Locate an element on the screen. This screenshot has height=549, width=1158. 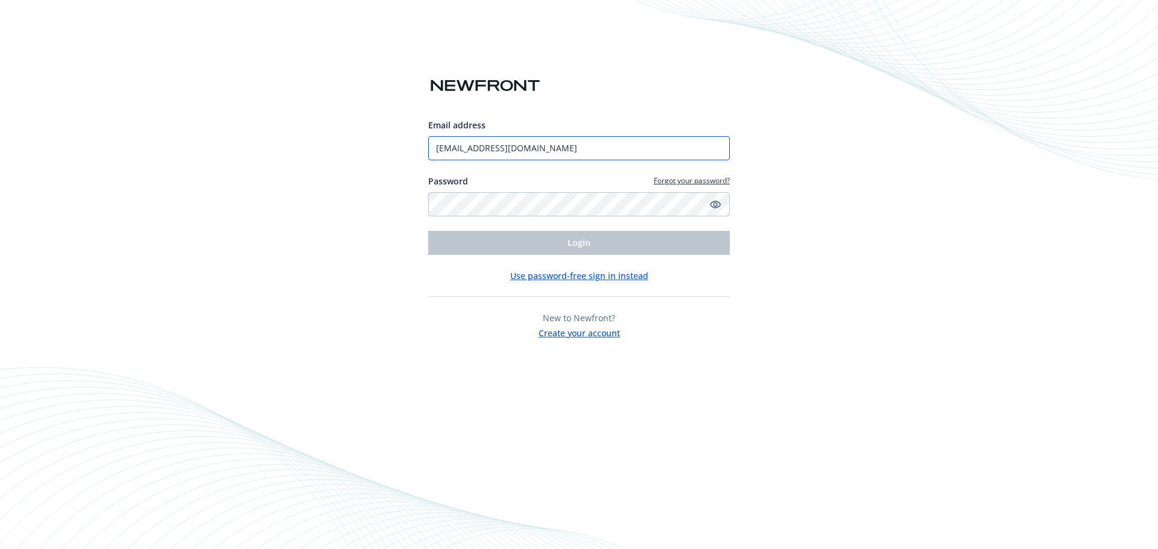
span: New to Newfront? is located at coordinates (579, 318).